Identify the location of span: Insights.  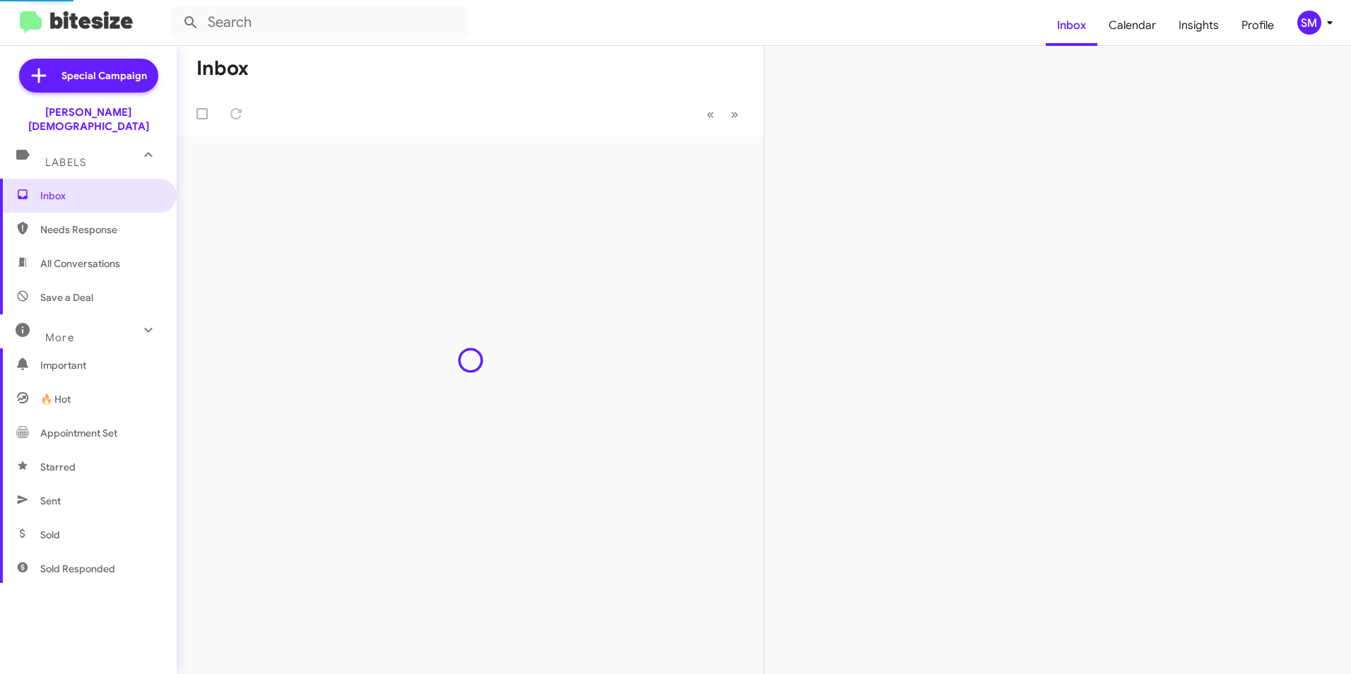
(1198, 25).